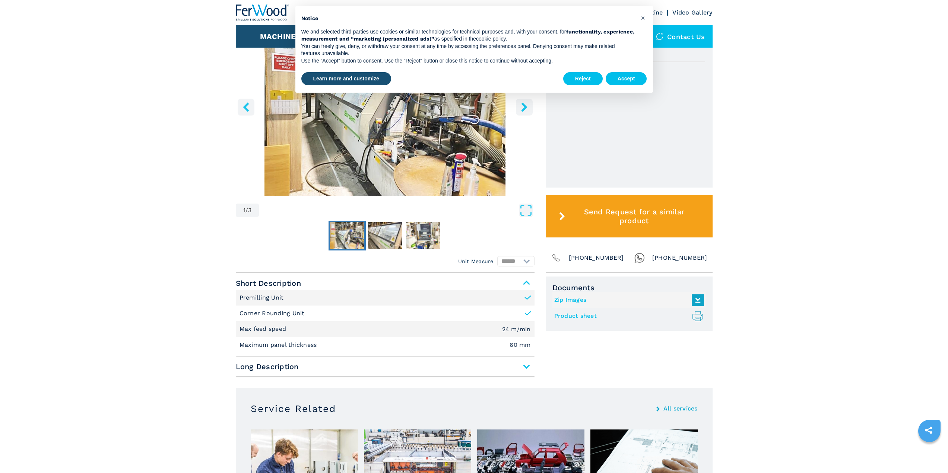  What do you see at coordinates (261, 298) in the screenshot?
I see `p: Premilling Unit` at bounding box center [261, 298].